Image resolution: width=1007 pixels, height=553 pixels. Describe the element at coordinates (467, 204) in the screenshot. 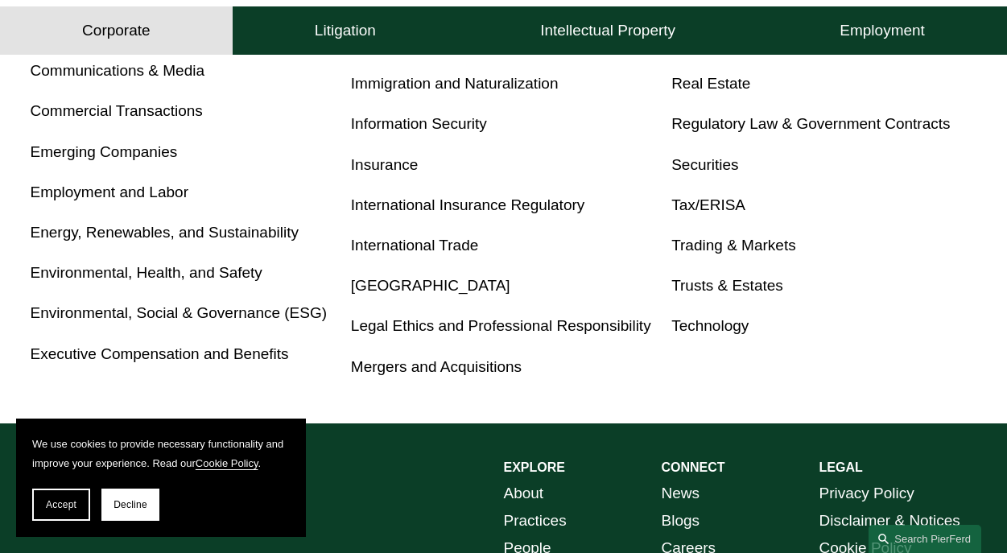

I see `a: International Insurance Regulatory` at that location.